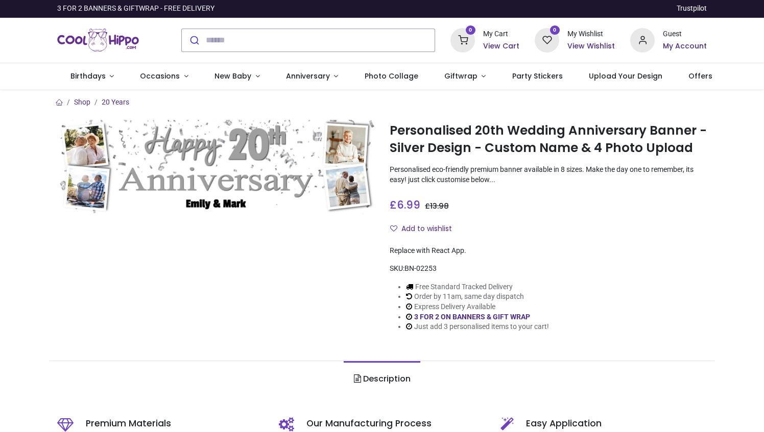 Image resolution: width=764 pixels, height=432 pixels. I want to click on h1: Personalised 20th Wedding Anniversary Banner - Silver Design - Custom Name & 4 Photo Upload, so click(548, 139).